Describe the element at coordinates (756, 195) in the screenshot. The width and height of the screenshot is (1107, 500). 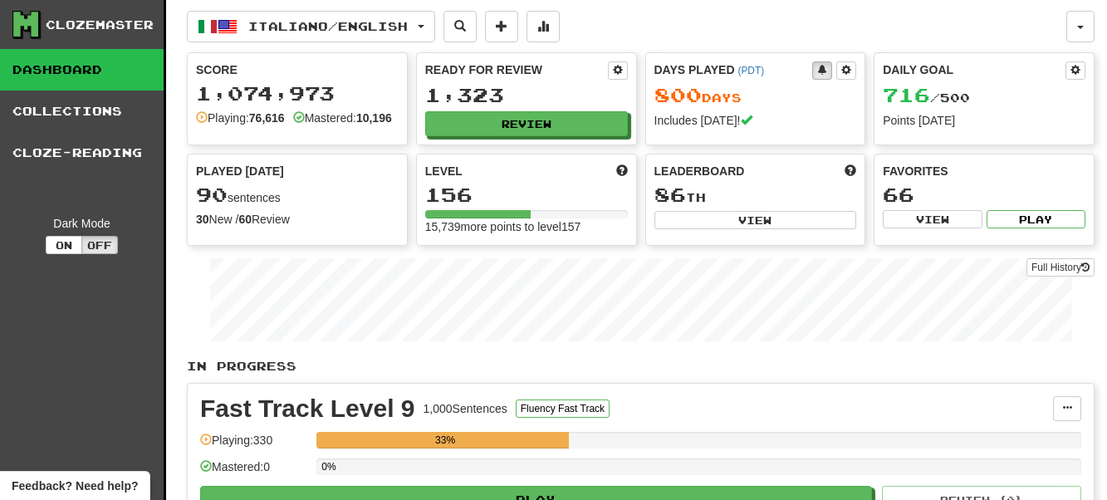
I see `div: th` at that location.